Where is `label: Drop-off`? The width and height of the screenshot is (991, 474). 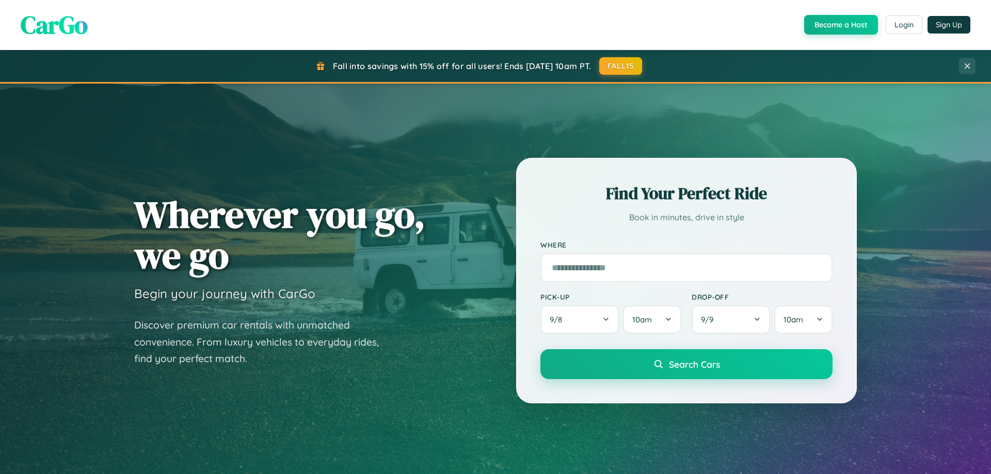
label: Drop-off is located at coordinates (762, 297).